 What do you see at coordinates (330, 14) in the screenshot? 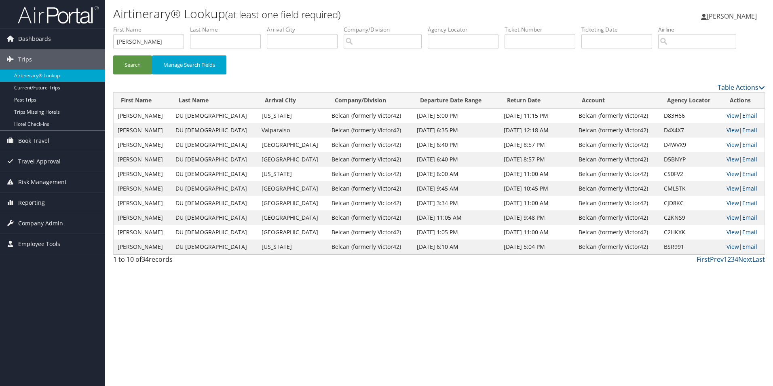
I see `h1: Airtinerary® Lookup` at bounding box center [330, 14].